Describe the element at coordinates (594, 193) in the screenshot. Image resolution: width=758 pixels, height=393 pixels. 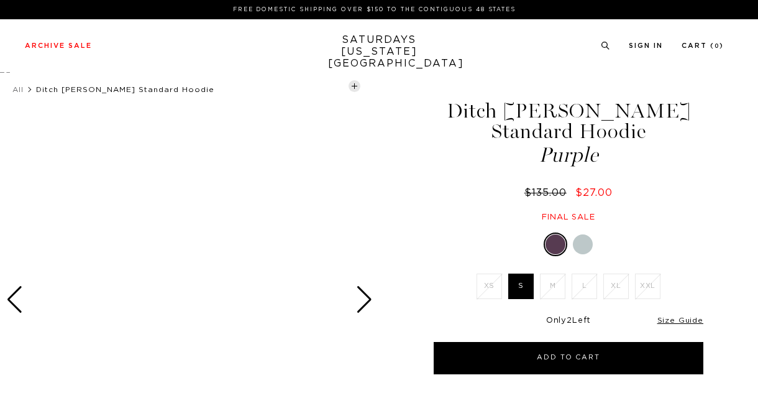
I see `span: $27.00` at that location.